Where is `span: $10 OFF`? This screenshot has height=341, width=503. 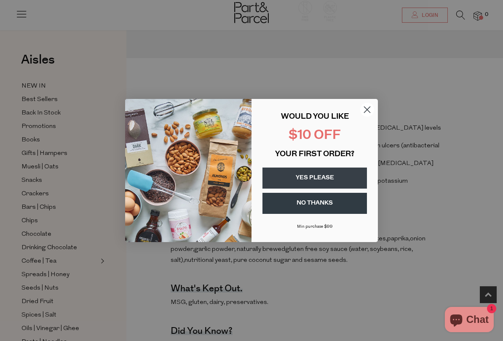
span: $10 OFF is located at coordinates (315, 136).